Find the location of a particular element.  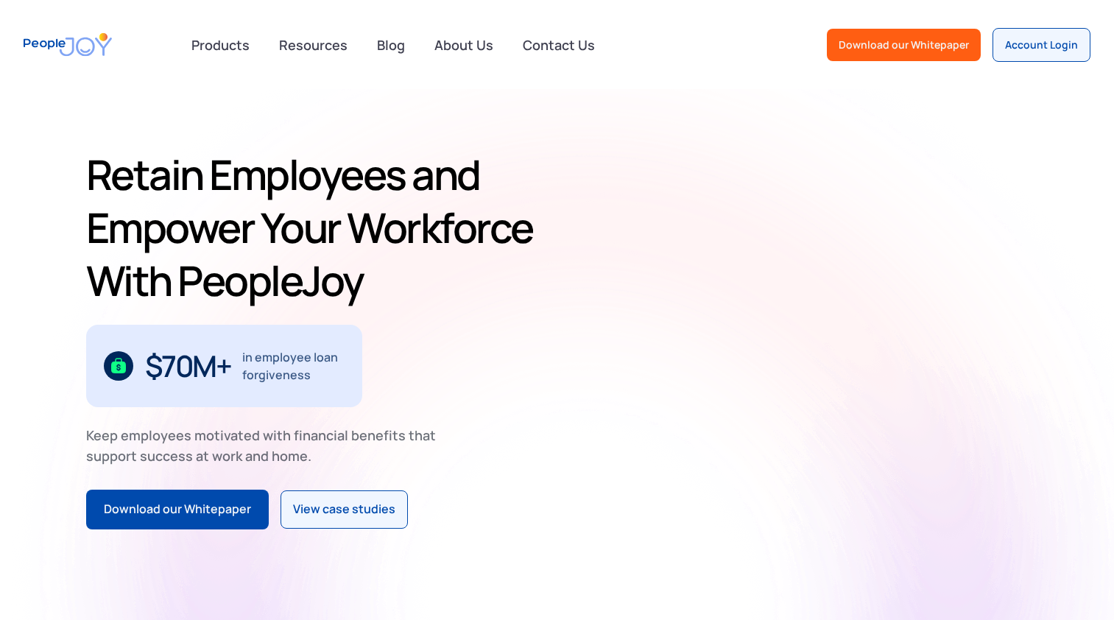

div: Account Login is located at coordinates (1041, 45).